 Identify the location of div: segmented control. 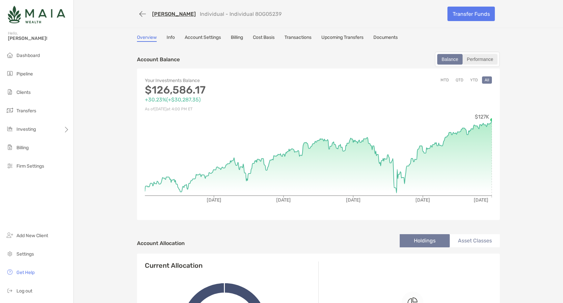
(468, 59).